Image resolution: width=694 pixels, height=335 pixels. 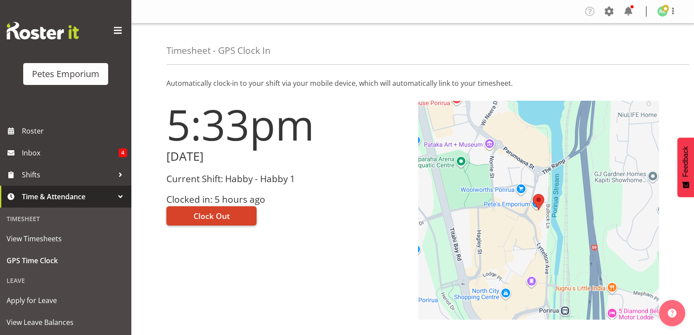 What do you see at coordinates (287, 124) in the screenshot?
I see `h1: 5:33pm` at bounding box center [287, 124].